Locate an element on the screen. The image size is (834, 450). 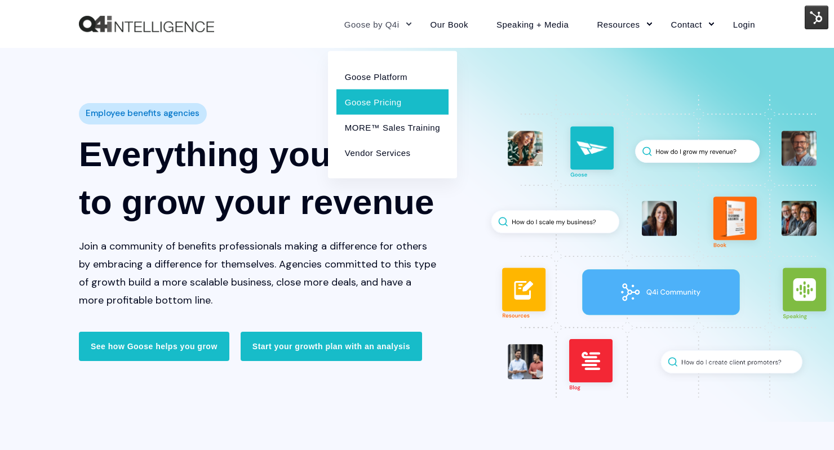
span: Employee benefits agencies is located at coordinates (143, 113).